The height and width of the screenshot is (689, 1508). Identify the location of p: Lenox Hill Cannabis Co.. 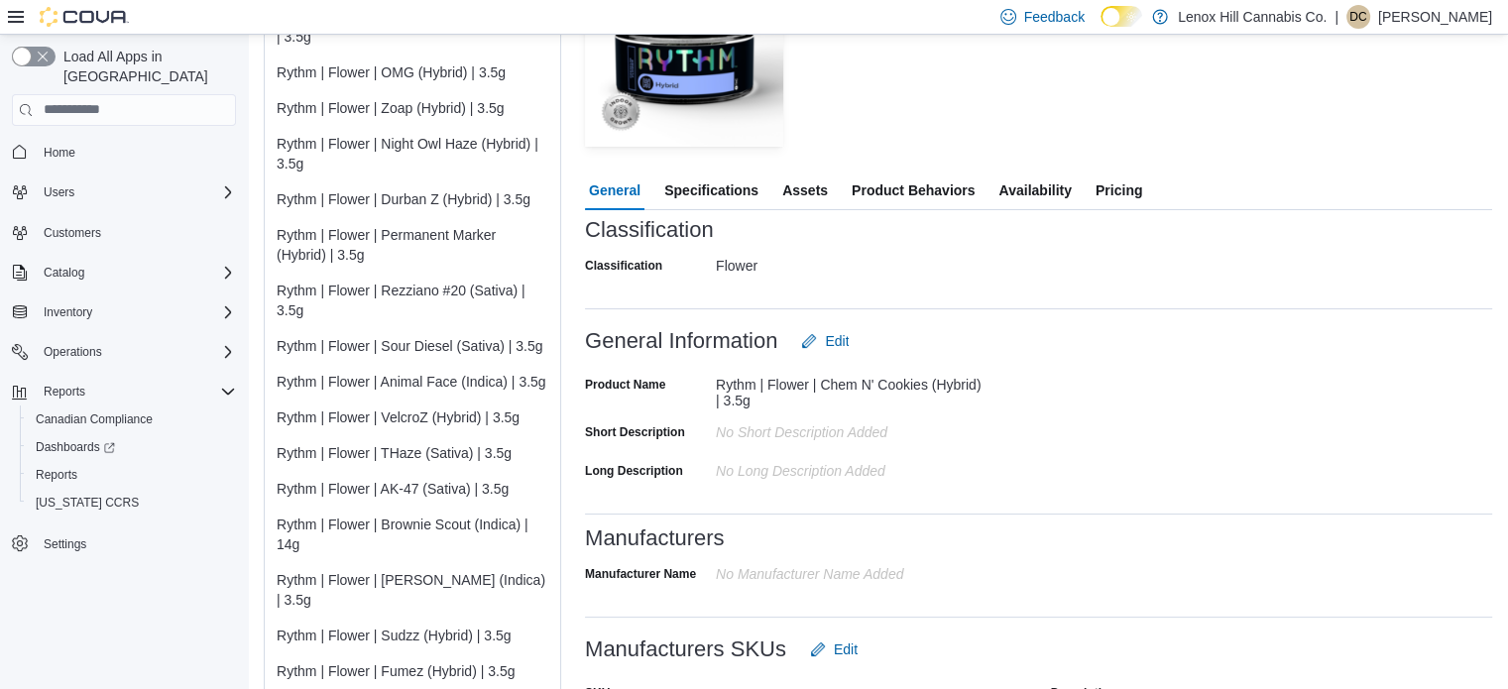
(1252, 17).